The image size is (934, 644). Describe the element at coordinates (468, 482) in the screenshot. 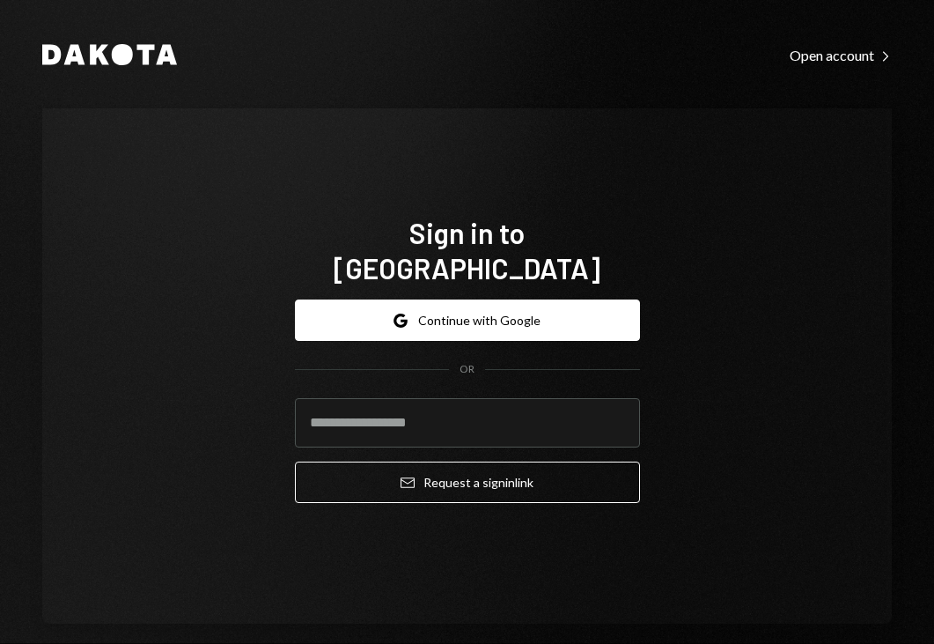

I see `button: Request a signinlink` at that location.